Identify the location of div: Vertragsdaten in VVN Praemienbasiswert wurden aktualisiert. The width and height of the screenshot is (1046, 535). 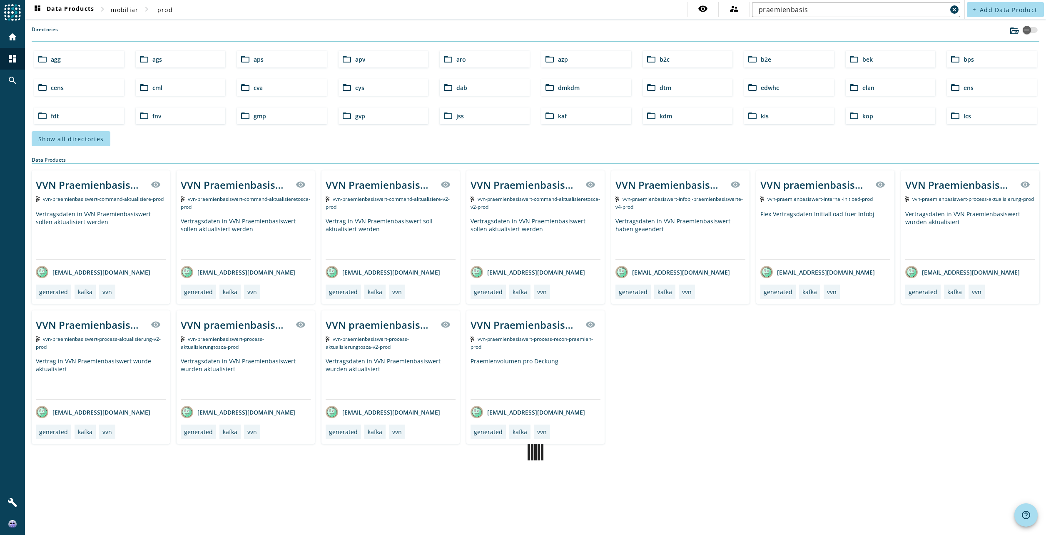
(246, 378).